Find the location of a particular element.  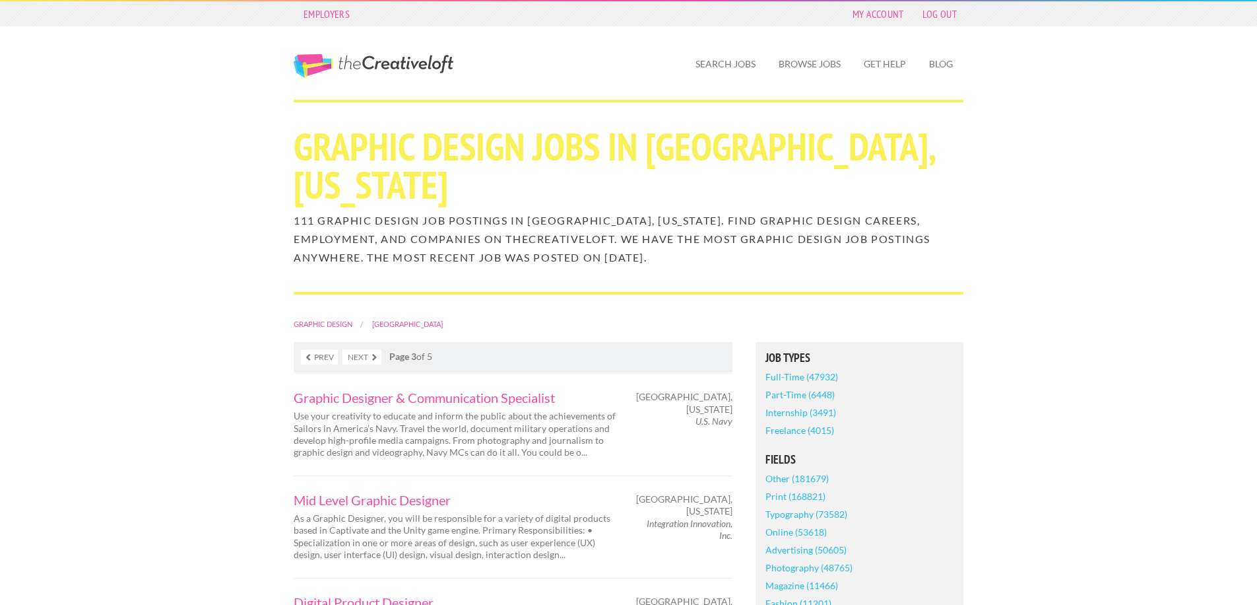

p: Use your creativity to educate and inform the public about the achievements of Sailors in America... is located at coordinates (455, 434).